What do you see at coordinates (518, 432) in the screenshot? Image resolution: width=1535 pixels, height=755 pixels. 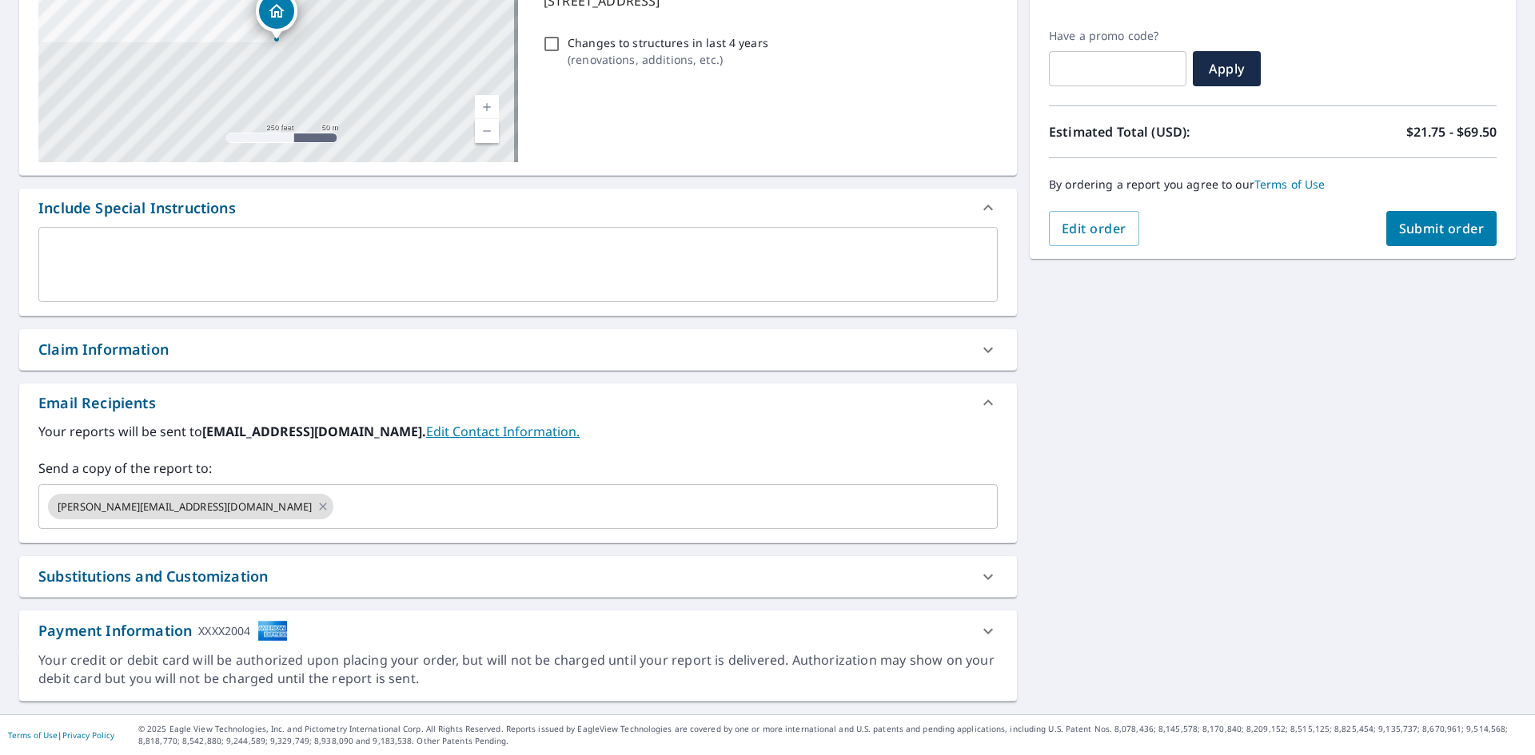 I see `label: Your reports will be sent to` at bounding box center [518, 432].